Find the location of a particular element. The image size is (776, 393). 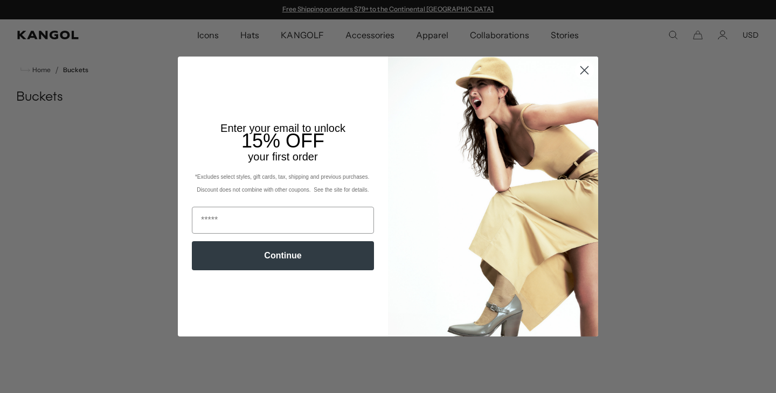

button: Close dialog is located at coordinates (584, 70).